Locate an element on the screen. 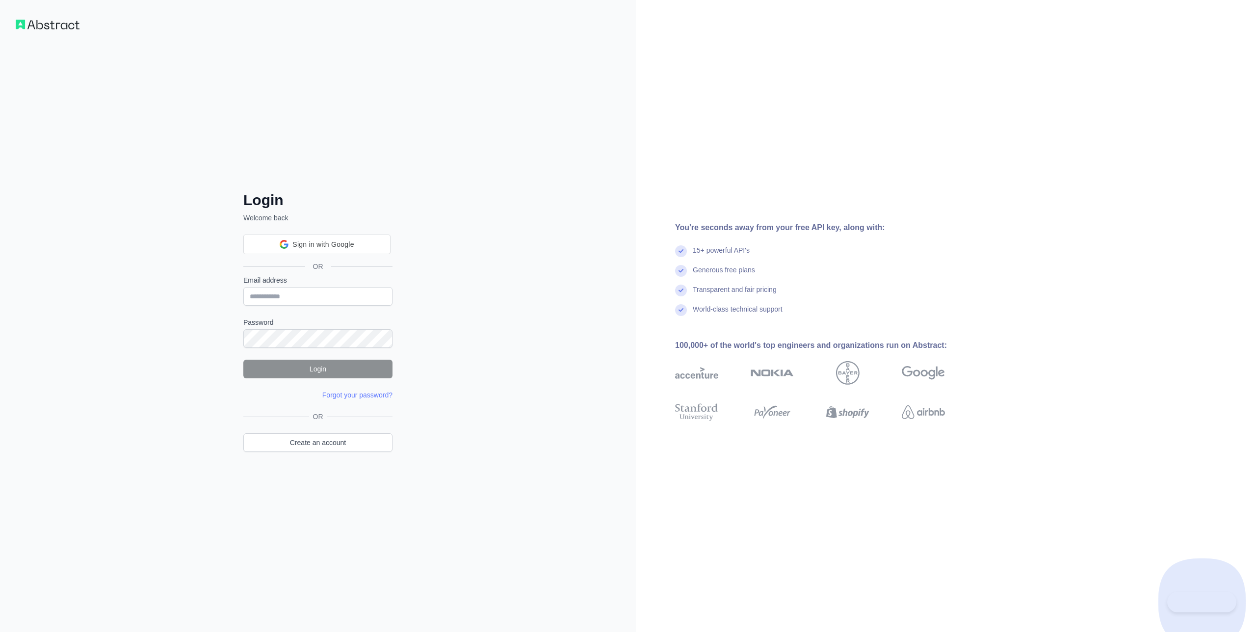 This screenshot has width=1256, height=632. div: 15+ powerful API's is located at coordinates (721, 255).